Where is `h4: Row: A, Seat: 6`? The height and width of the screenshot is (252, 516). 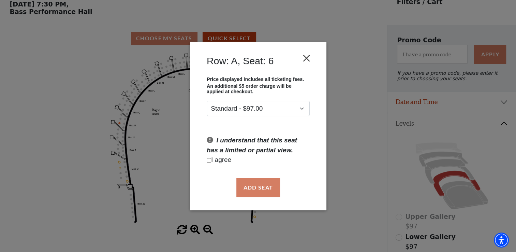 h4: Row: A, Seat: 6 is located at coordinates (240, 61).